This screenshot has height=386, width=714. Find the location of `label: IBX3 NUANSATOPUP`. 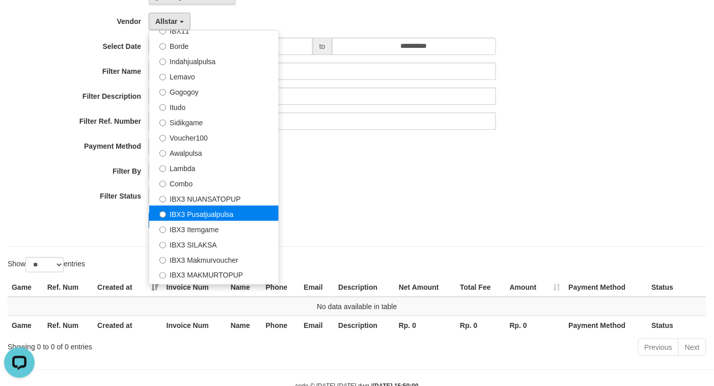

label: IBX3 NUANSATOPUP is located at coordinates (214, 198).